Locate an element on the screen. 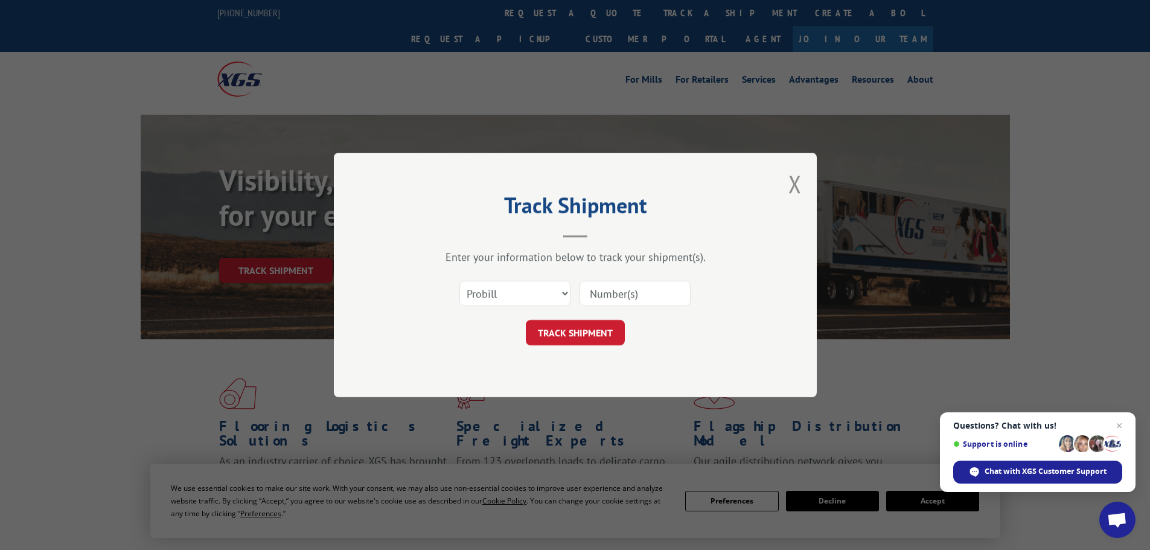  button: Close modal is located at coordinates (795, 184).